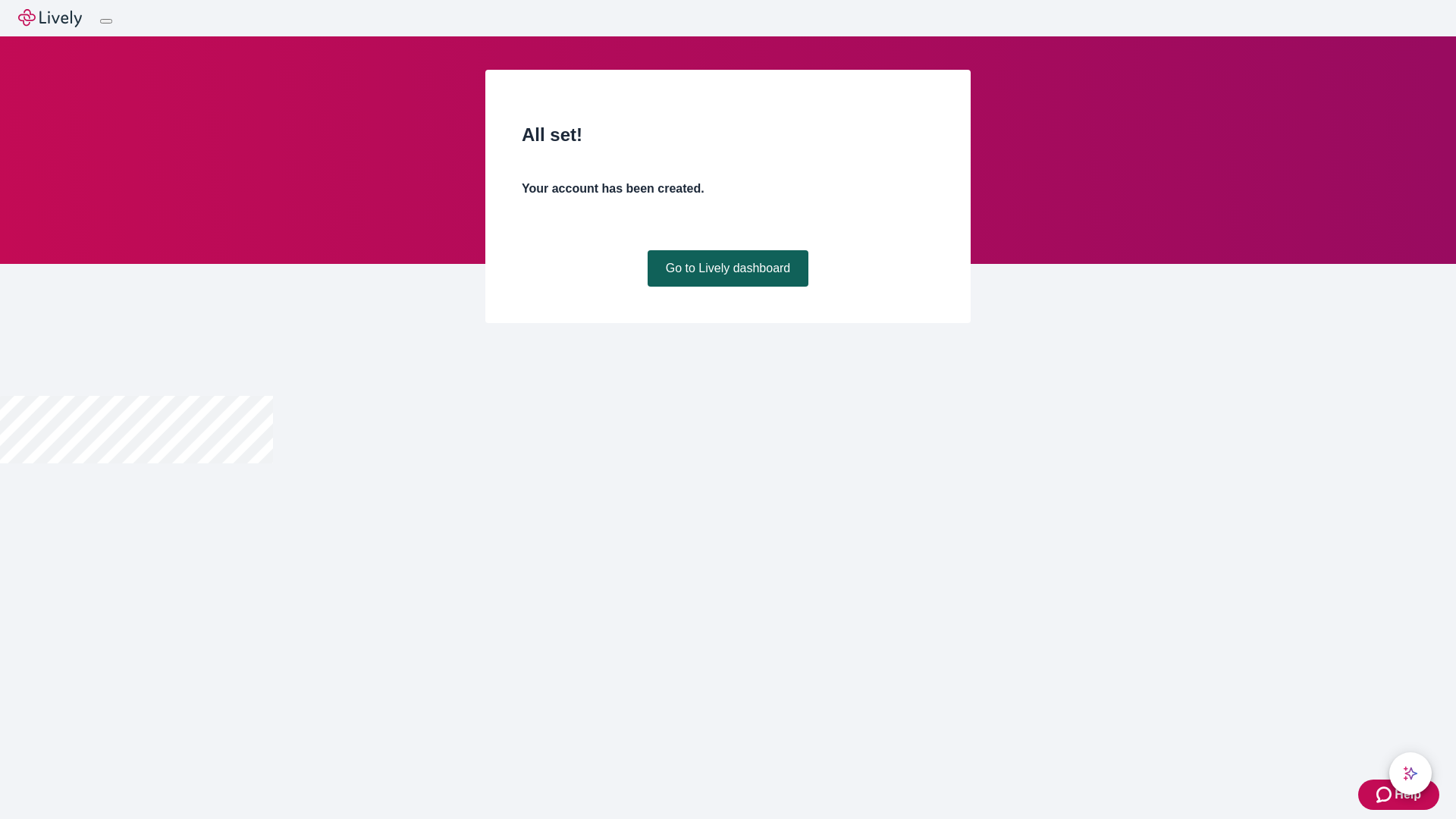 This screenshot has width=1456, height=819. Describe the element at coordinates (1385, 795) in the screenshot. I see `svg: Zendesk support icon` at that location.